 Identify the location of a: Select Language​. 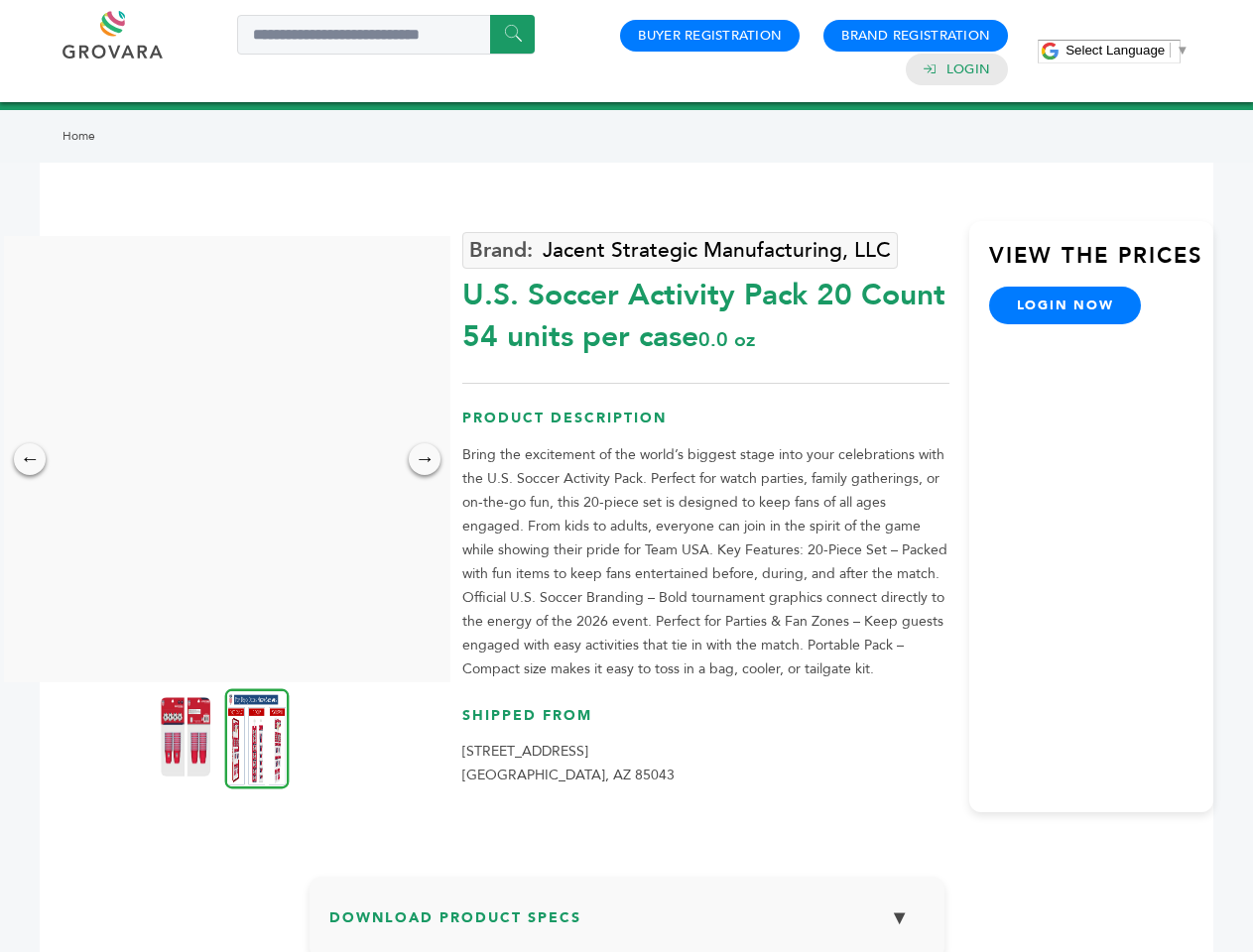
(1128, 50).